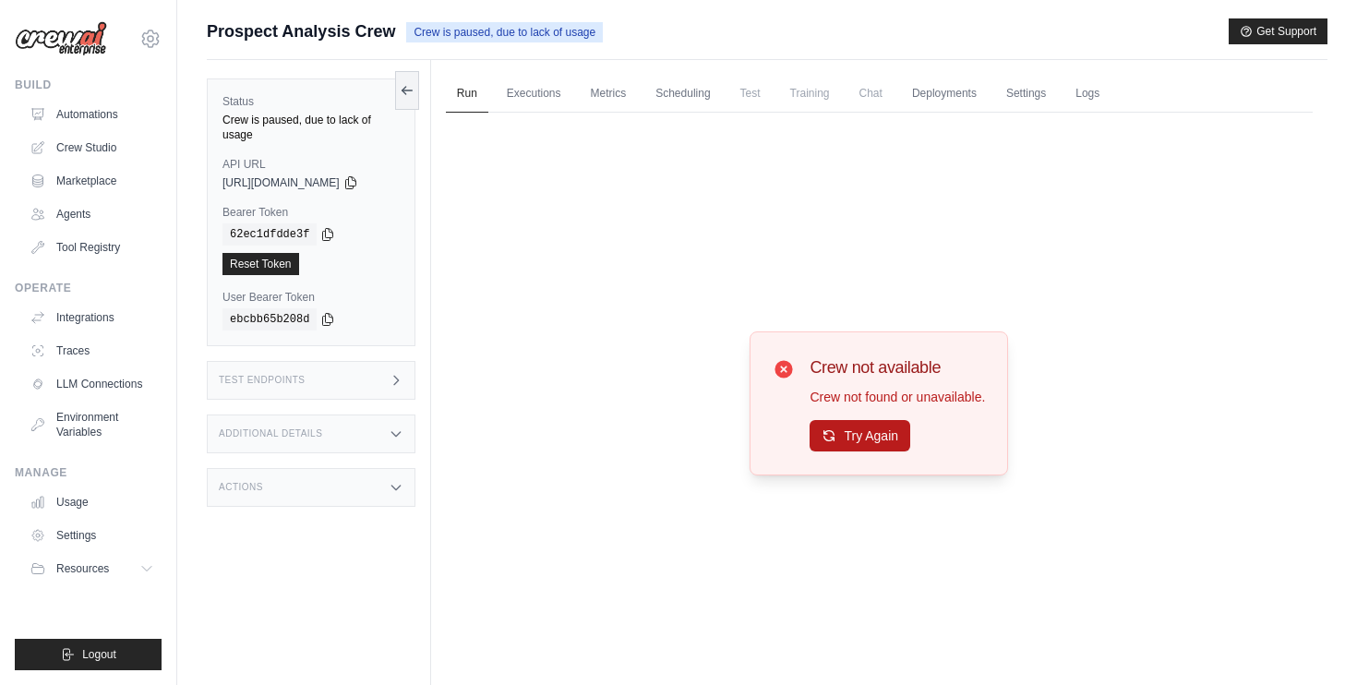  Describe the element at coordinates (88, 85) in the screenshot. I see `div: Build` at that location.